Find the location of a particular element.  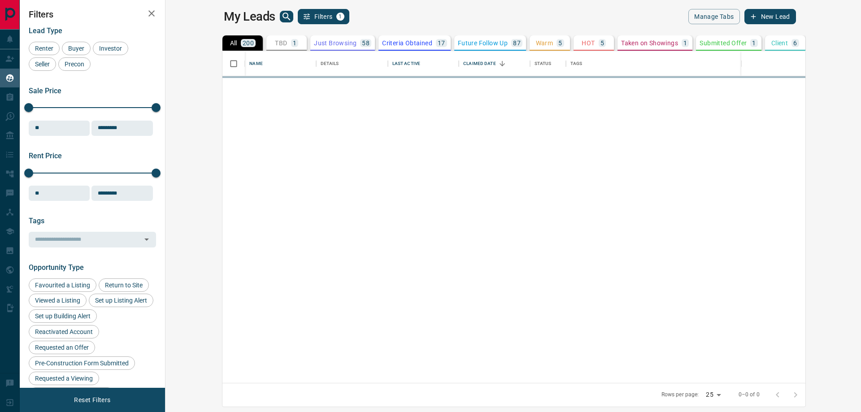

p: Warm is located at coordinates (544, 43).